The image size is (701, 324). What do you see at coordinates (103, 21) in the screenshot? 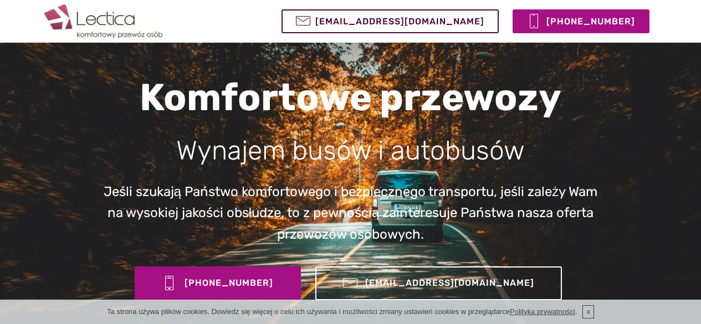
I see `img: Lectica-komfortowy przewóz osób` at bounding box center [103, 21].